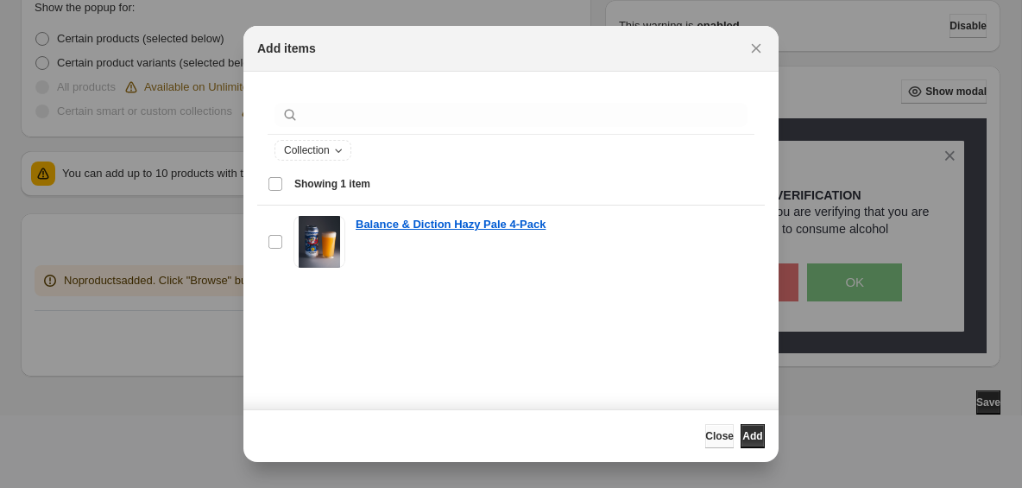 This screenshot has height=488, width=1022. Describe the element at coordinates (752, 436) in the screenshot. I see `span: Add` at that location.